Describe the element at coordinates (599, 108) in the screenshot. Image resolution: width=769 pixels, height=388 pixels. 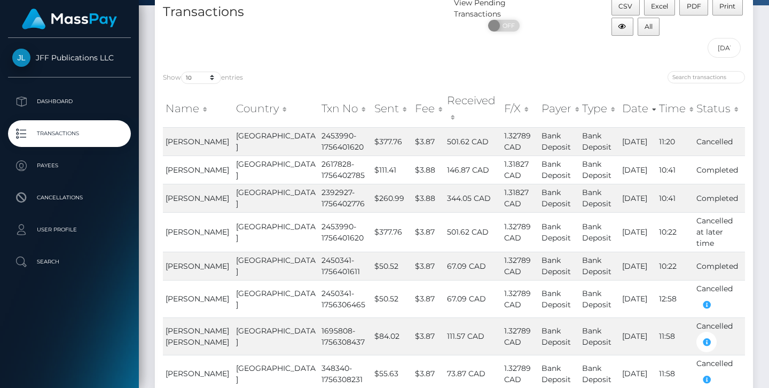
I see `th: Type: activate to sort column ascending` at that location.